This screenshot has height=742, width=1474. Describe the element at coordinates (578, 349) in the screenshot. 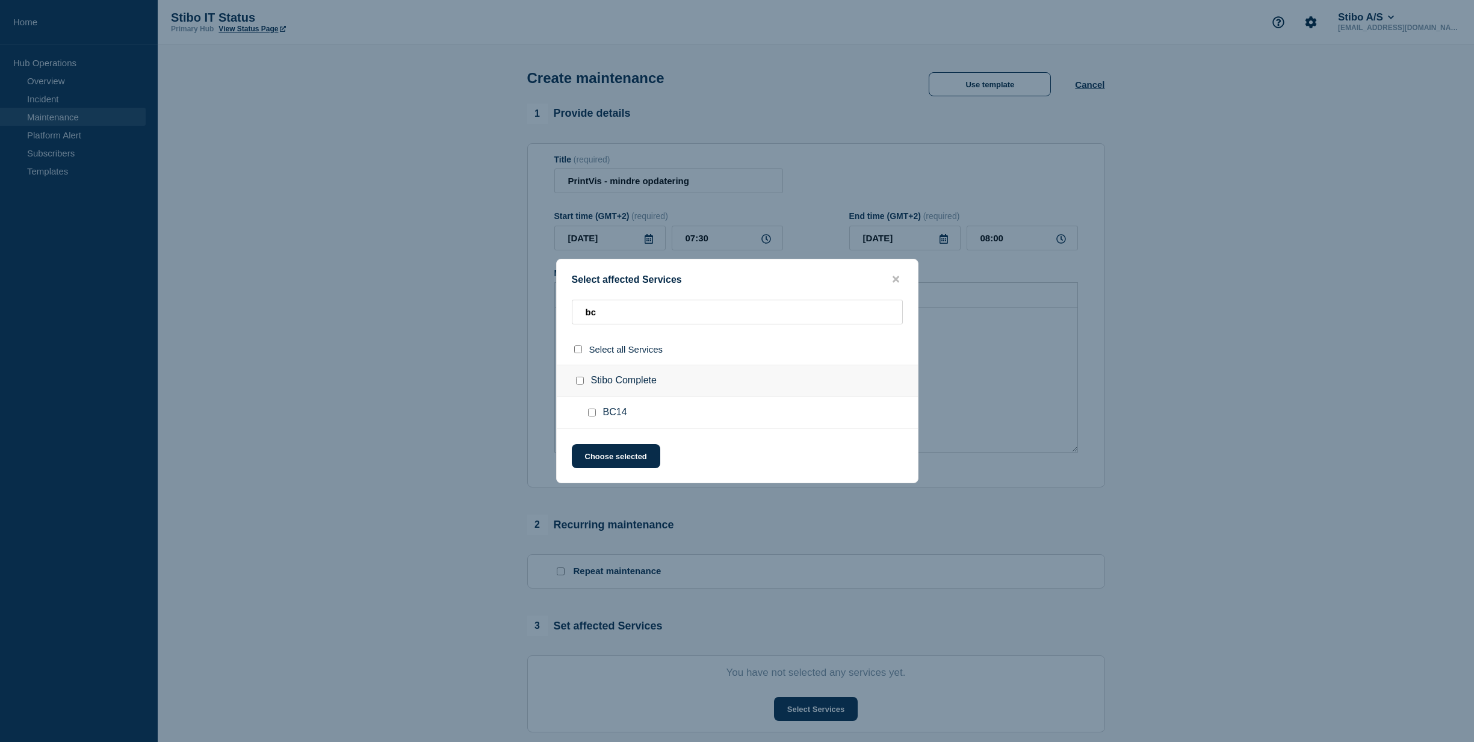

I see `input: select all checkbox` at that location.